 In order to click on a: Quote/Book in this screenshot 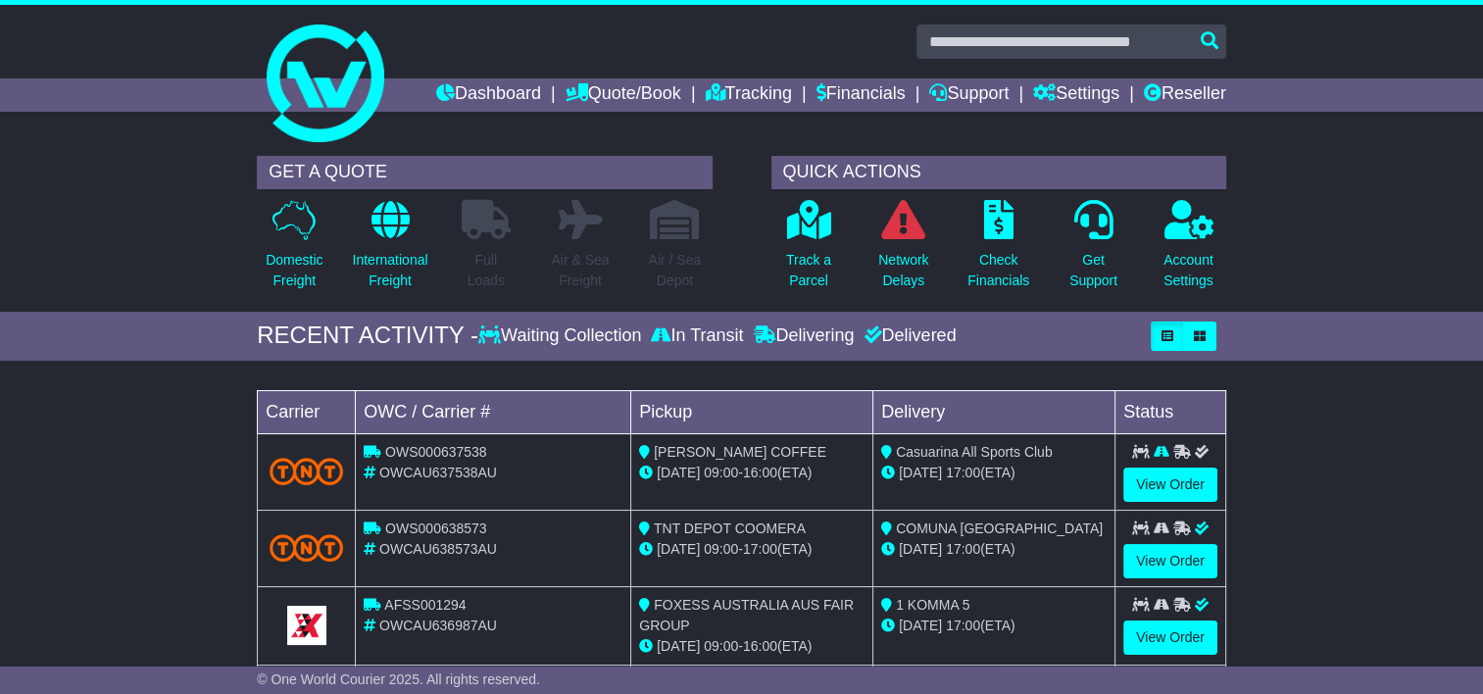, I will do `click(623, 95)`.